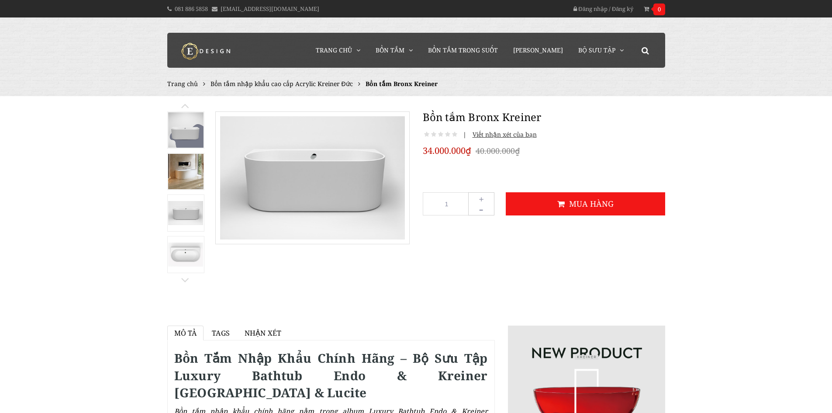 This screenshot has height=413, width=832. I want to click on span: Mua hàng, so click(585, 204).